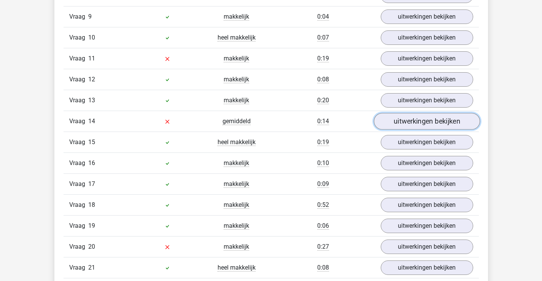 Image resolution: width=542 pixels, height=281 pixels. I want to click on span: 19, so click(92, 226).